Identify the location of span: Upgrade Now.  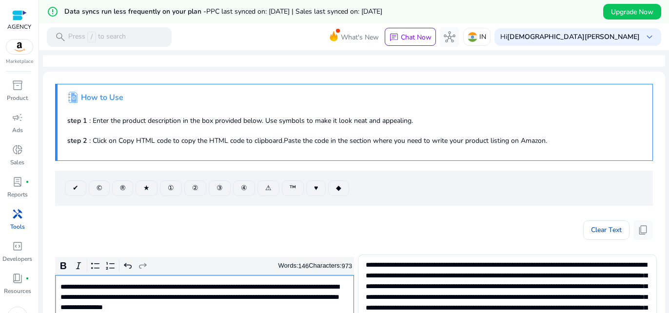
(632, 12).